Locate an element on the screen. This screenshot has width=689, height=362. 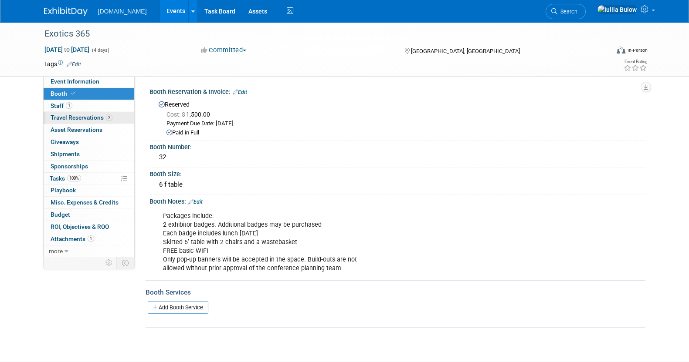
a: Budget is located at coordinates (89, 215).